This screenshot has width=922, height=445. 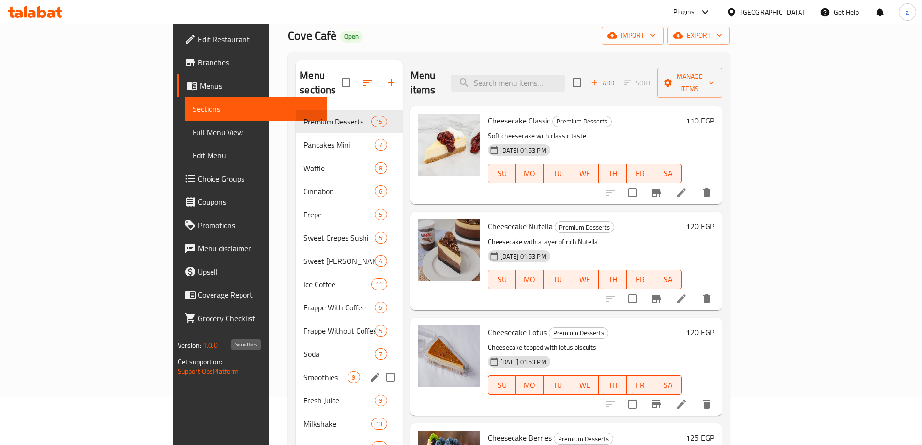 What do you see at coordinates (338, 424) in the screenshot?
I see `span: Milkshake` at bounding box center [338, 424].